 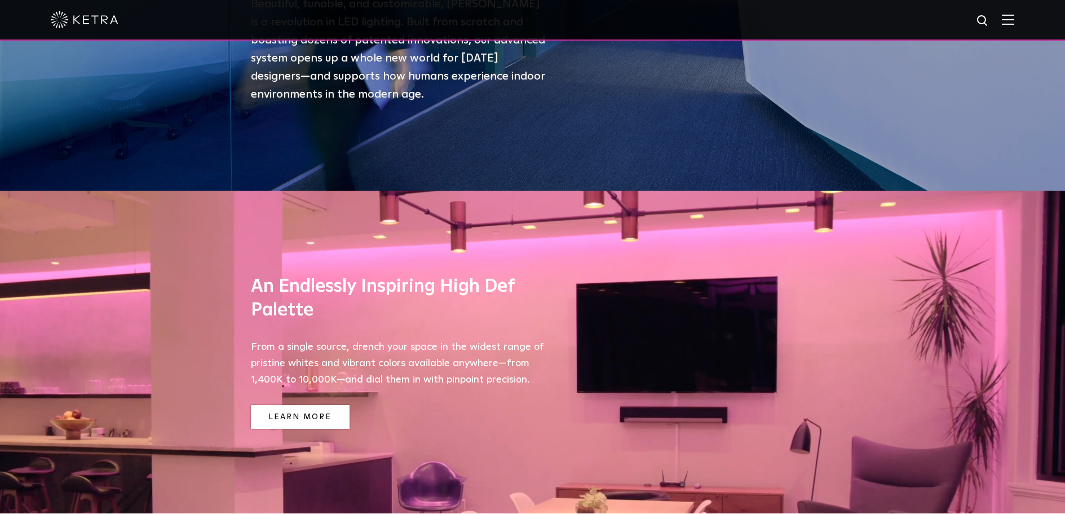 What do you see at coordinates (85, 20) in the screenshot?
I see `img: ketra-logo-2019-white` at bounding box center [85, 20].